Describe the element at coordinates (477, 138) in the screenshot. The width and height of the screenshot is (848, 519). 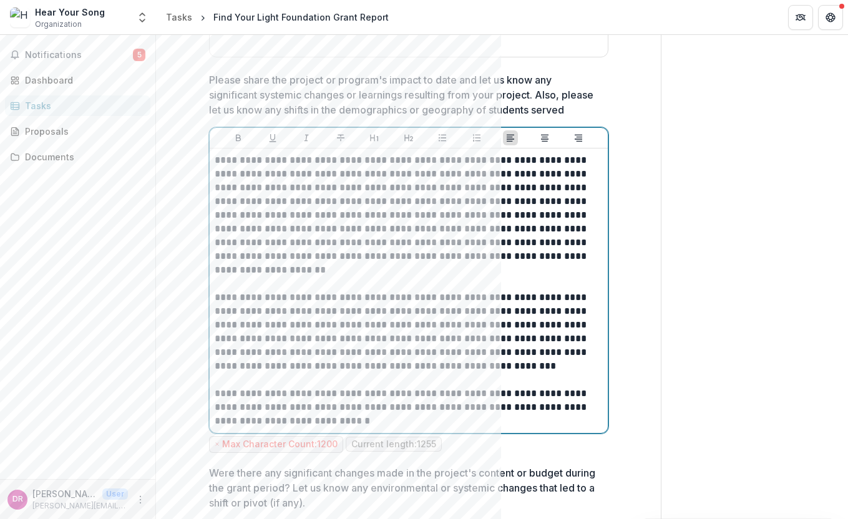
I see `button: Ordered List` at that location.